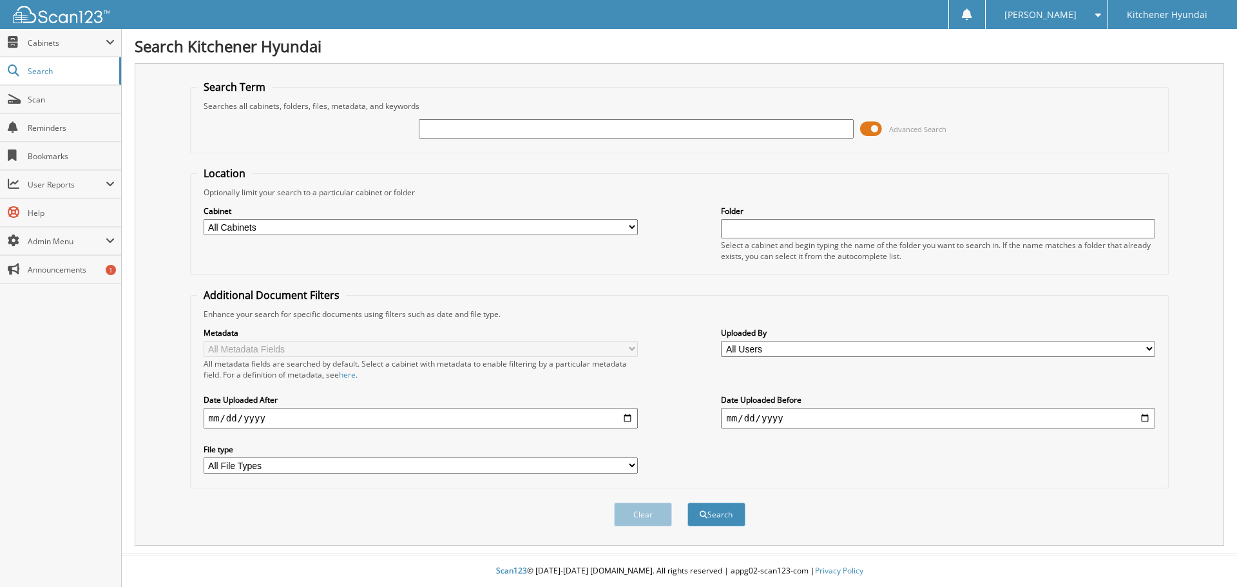 This screenshot has width=1237, height=587. What do you see at coordinates (66, 241) in the screenshot?
I see `span: Admin Menu` at bounding box center [66, 241].